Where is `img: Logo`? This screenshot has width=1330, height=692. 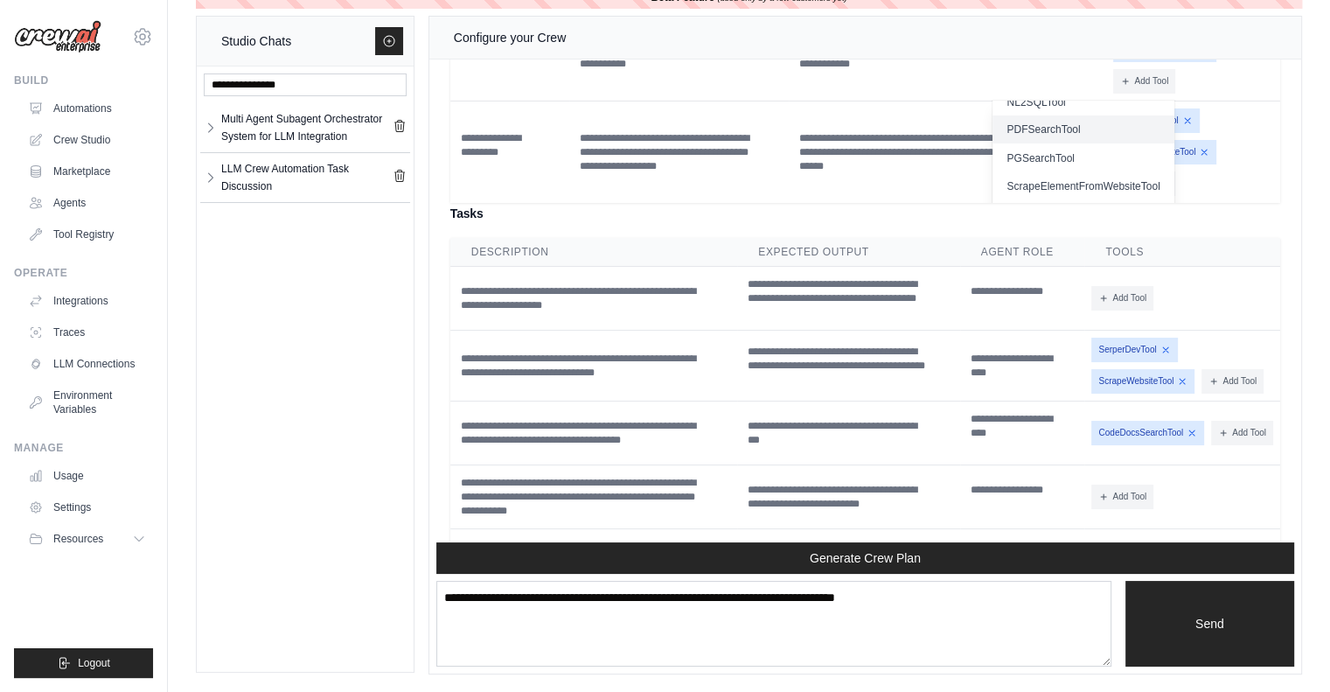
img: Logo is located at coordinates (58, 37).